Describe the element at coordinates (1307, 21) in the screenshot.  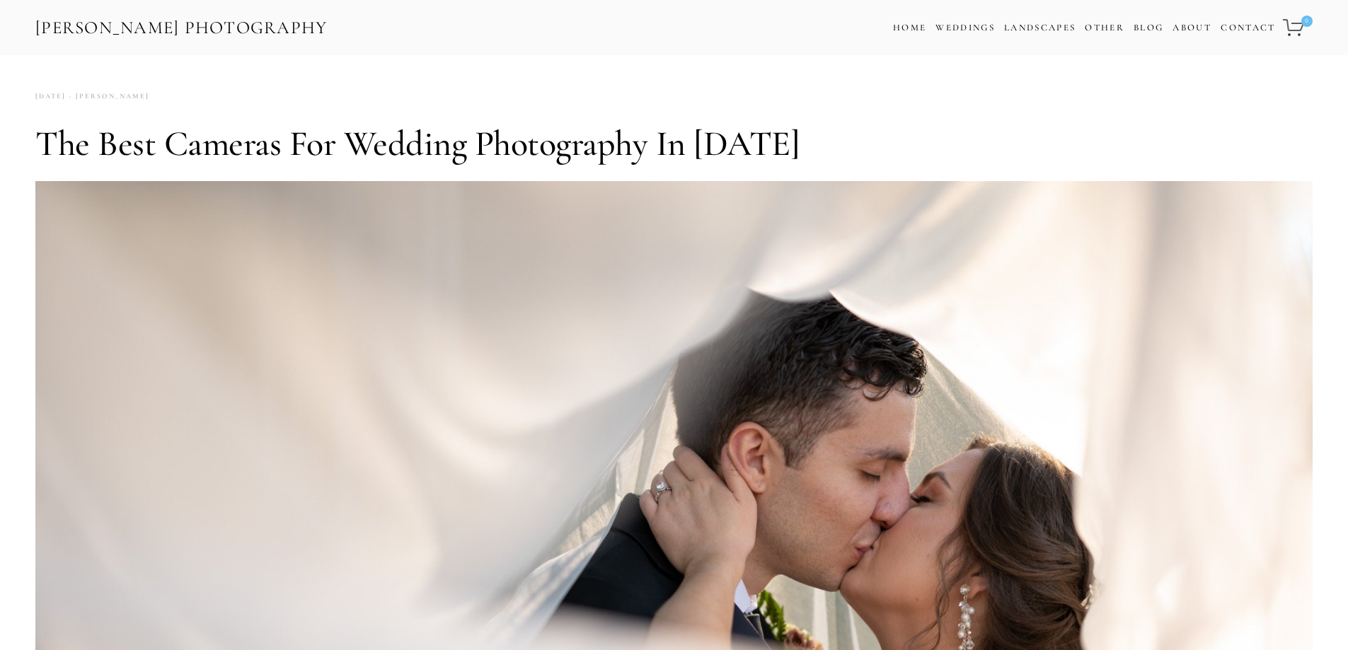
I see `span: 0` at that location.